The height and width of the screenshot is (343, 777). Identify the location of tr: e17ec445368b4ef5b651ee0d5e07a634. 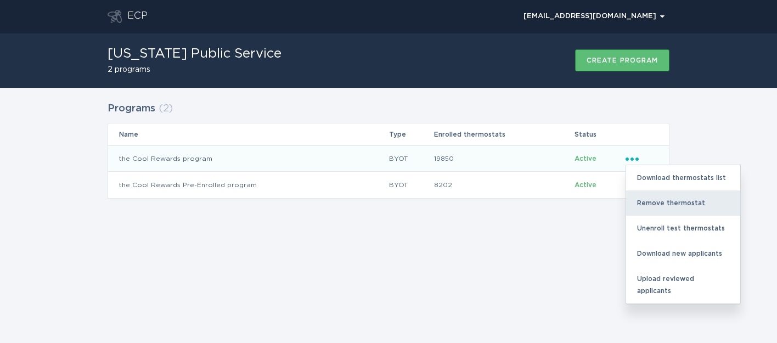
(388, 185).